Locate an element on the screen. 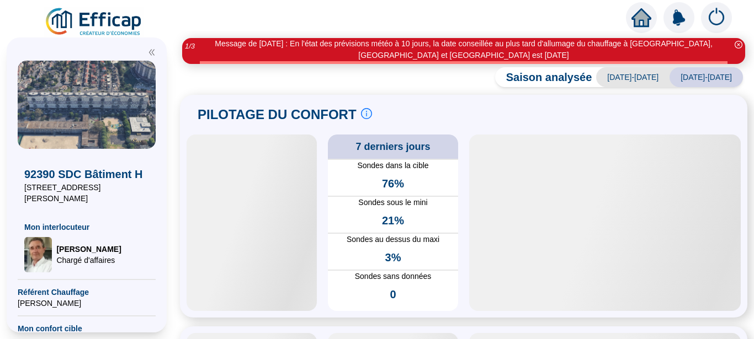 The width and height of the screenshot is (754, 339). i: 1 / 3 is located at coordinates (190, 46).